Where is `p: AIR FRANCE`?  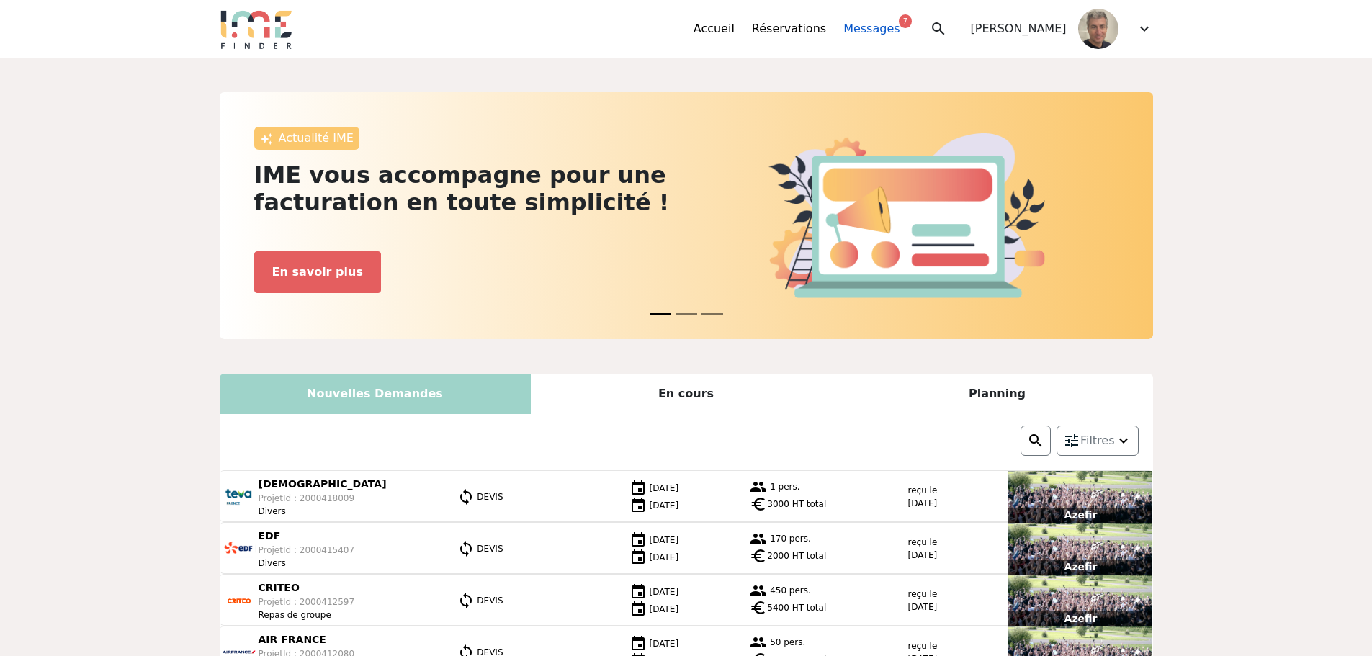
p: AIR FRANCE is located at coordinates (317, 640).